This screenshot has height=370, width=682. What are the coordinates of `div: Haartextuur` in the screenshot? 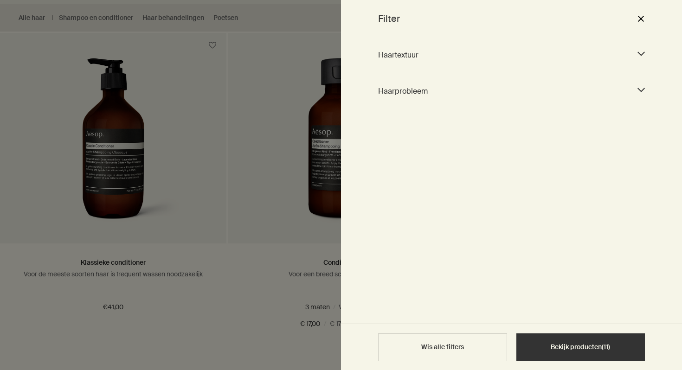 It's located at (511, 55).